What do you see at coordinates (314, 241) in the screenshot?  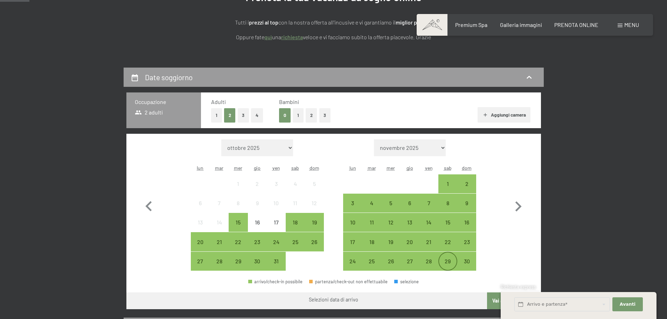 I see `div: Sun Oct 26 2025` at bounding box center [314, 241].